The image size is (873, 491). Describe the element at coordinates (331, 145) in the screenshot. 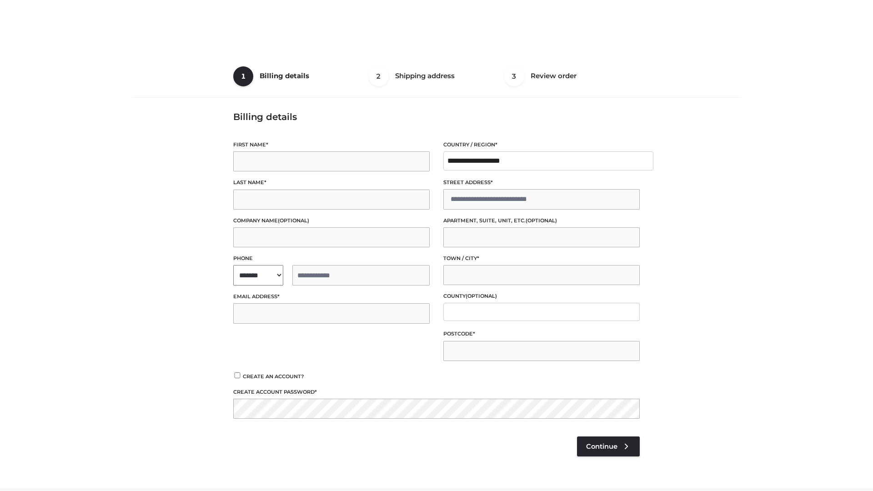

I see `label: First name` at that location.